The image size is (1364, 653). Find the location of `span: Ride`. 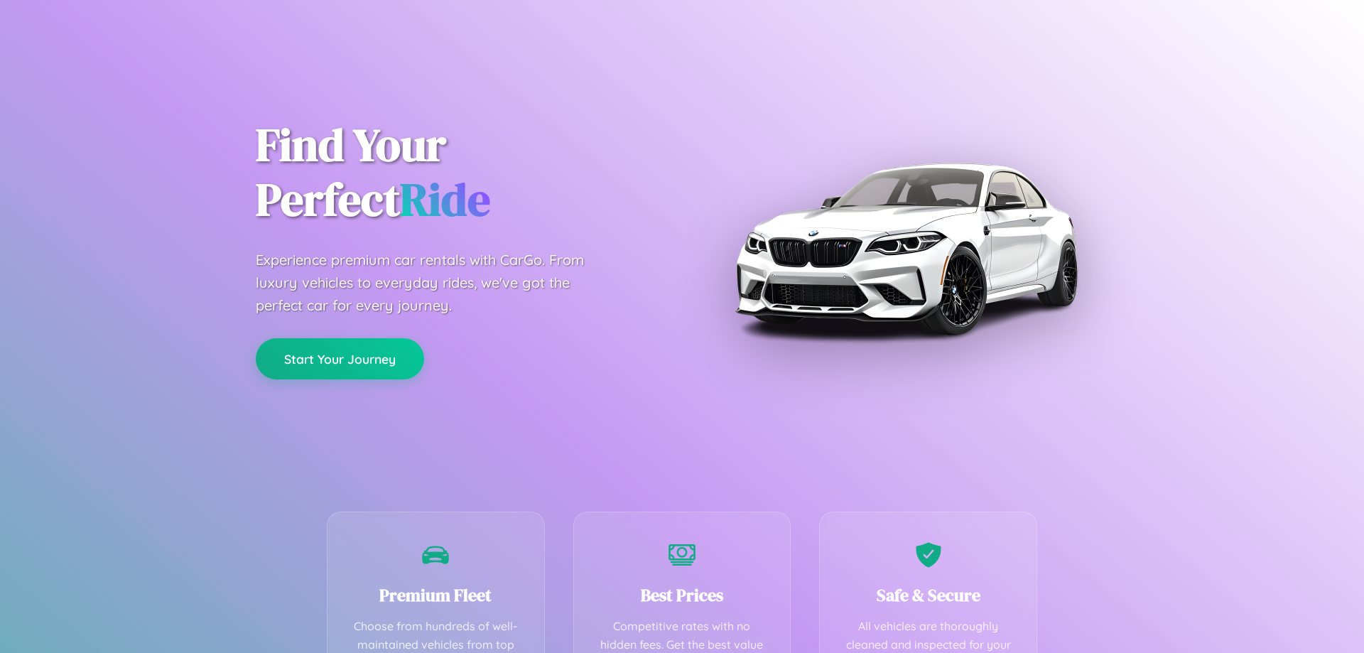

span: Ride is located at coordinates (445, 199).